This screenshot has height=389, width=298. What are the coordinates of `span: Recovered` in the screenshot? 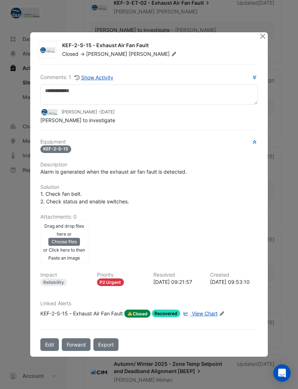 It's located at (166, 314).